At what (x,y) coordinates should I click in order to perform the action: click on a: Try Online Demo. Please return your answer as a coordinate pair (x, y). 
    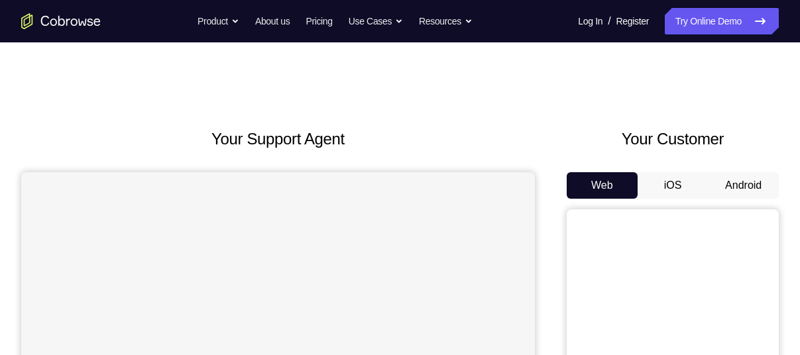
    Looking at the image, I should click on (722, 21).